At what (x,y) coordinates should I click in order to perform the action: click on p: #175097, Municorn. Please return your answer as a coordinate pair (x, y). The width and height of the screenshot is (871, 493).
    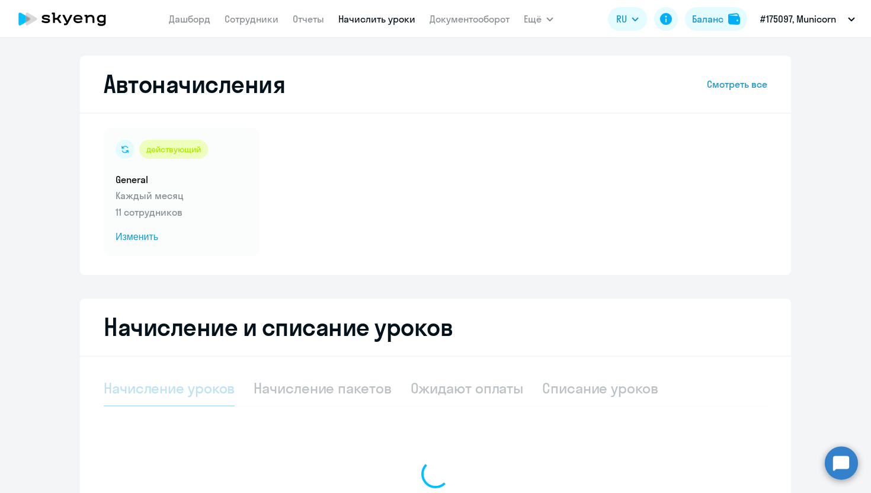
    Looking at the image, I should click on (798, 19).